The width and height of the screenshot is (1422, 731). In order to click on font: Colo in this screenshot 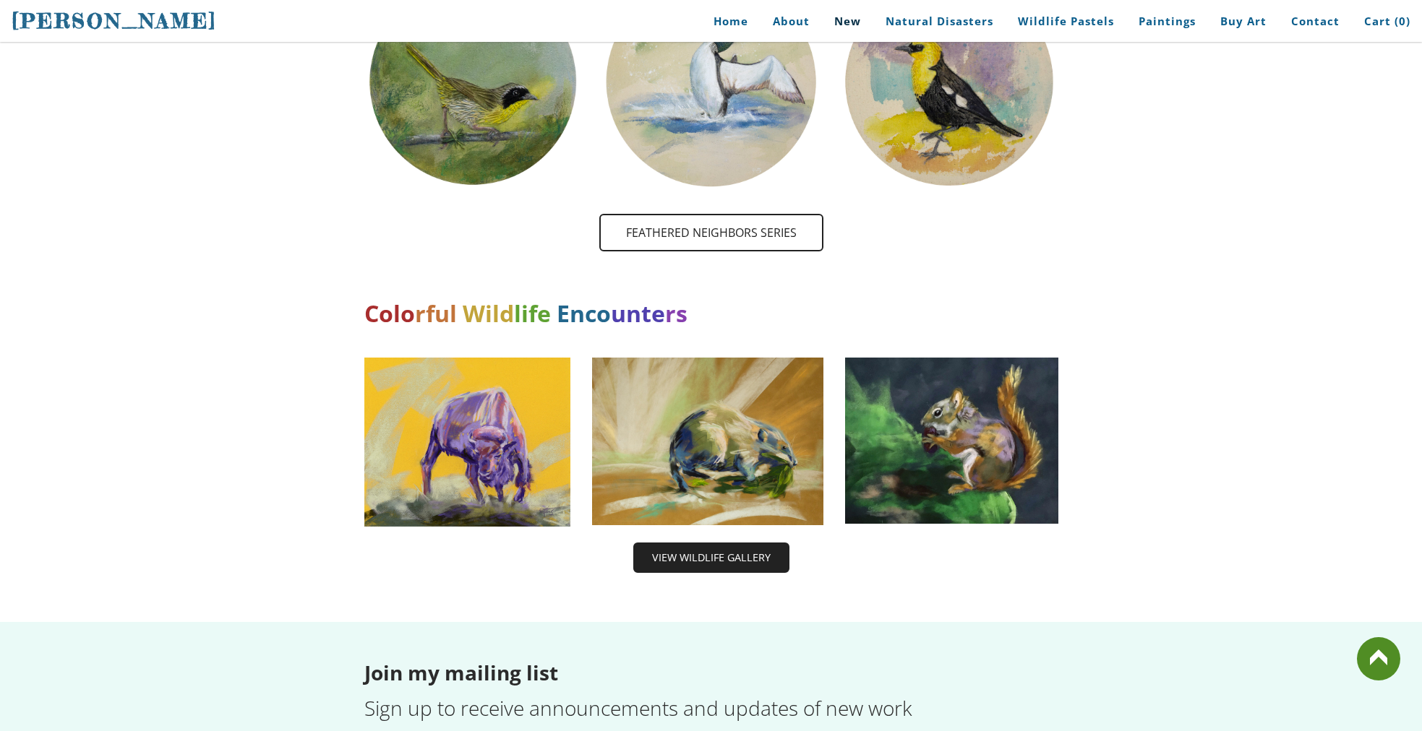, I will do `click(390, 313)`.